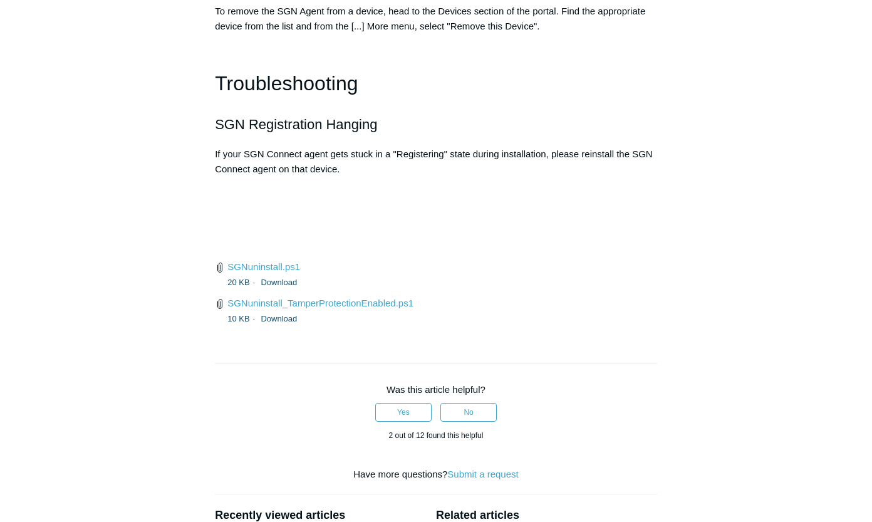  What do you see at coordinates (320, 303) in the screenshot?
I see `a: SGNuninstall_TamperProtectionEnabled.ps1` at bounding box center [320, 303].